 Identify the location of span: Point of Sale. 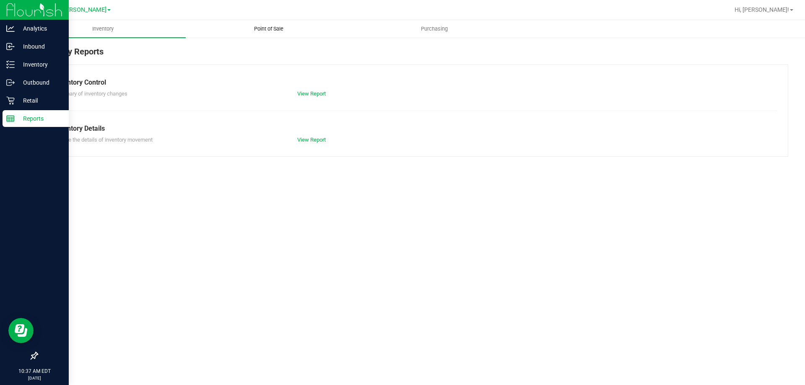
(269, 29).